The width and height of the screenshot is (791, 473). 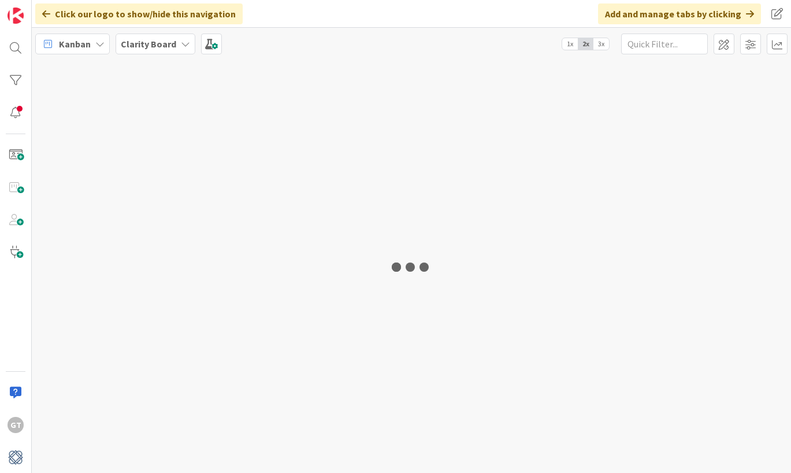 I want to click on span: 1x, so click(x=570, y=44).